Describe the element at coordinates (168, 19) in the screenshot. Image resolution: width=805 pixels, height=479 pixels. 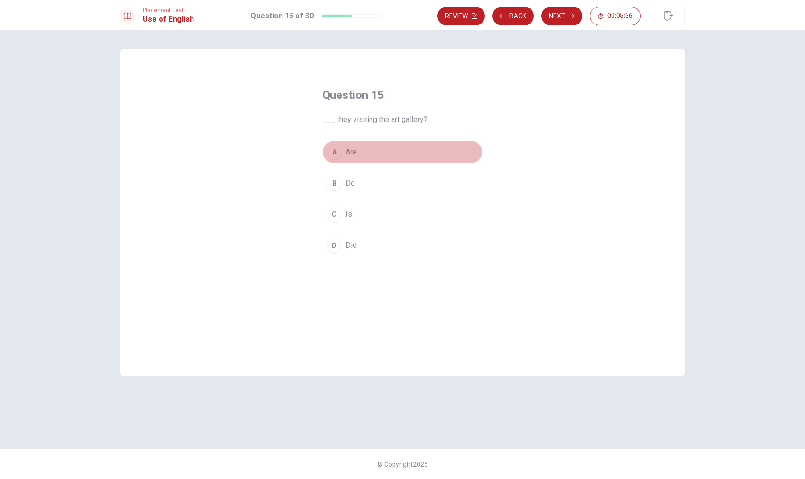
I see `h1: Use of English` at that location.